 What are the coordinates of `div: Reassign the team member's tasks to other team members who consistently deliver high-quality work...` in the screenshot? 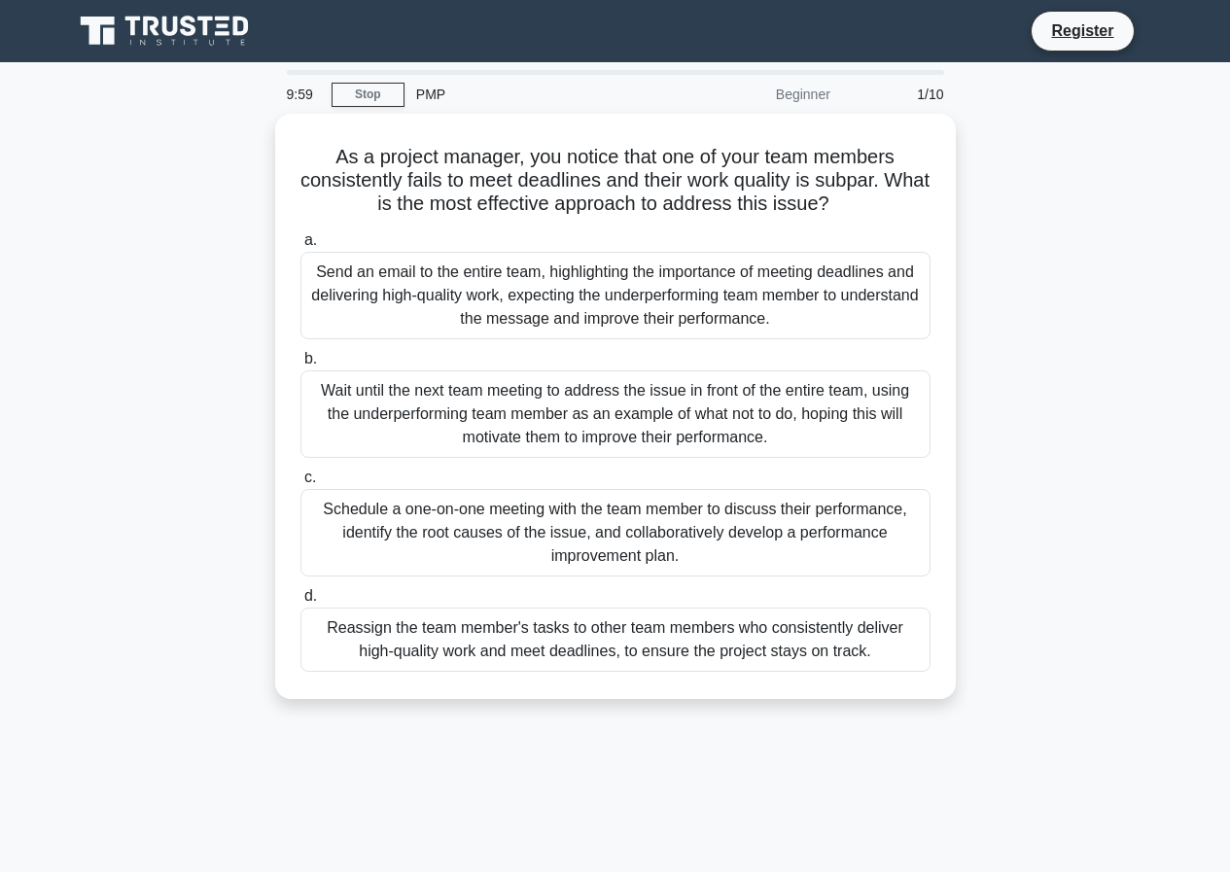 It's located at (616, 640).